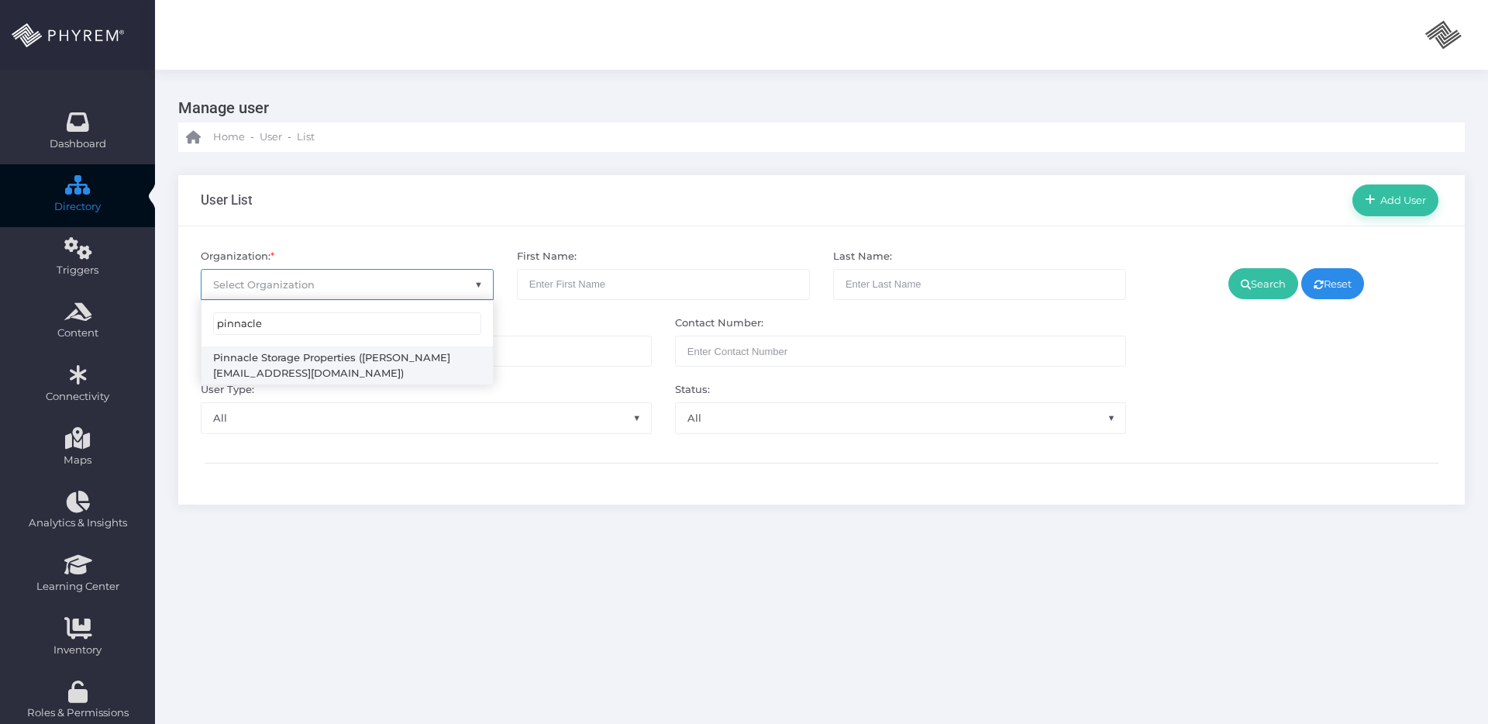 This screenshot has width=1488, height=724. I want to click on a: Reset, so click(1333, 284).